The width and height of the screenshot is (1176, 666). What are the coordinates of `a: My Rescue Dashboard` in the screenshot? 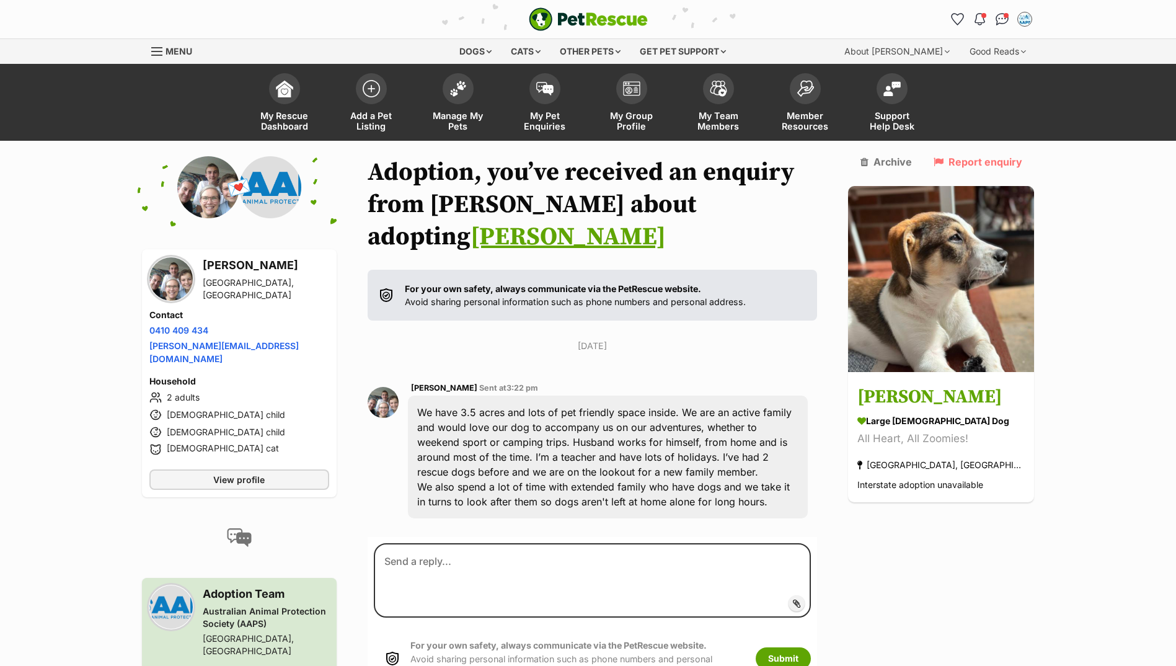 It's located at (284, 104).